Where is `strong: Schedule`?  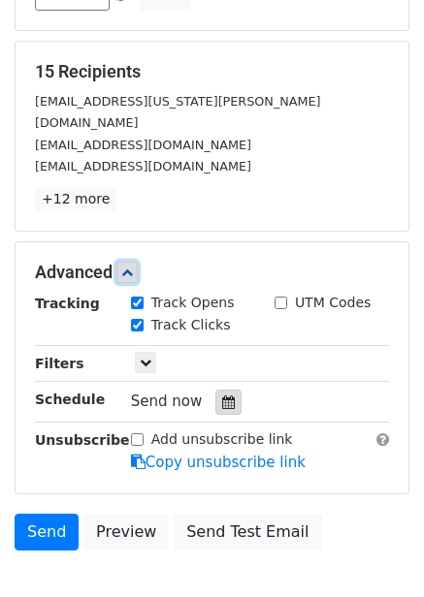
strong: Schedule is located at coordinates (70, 399).